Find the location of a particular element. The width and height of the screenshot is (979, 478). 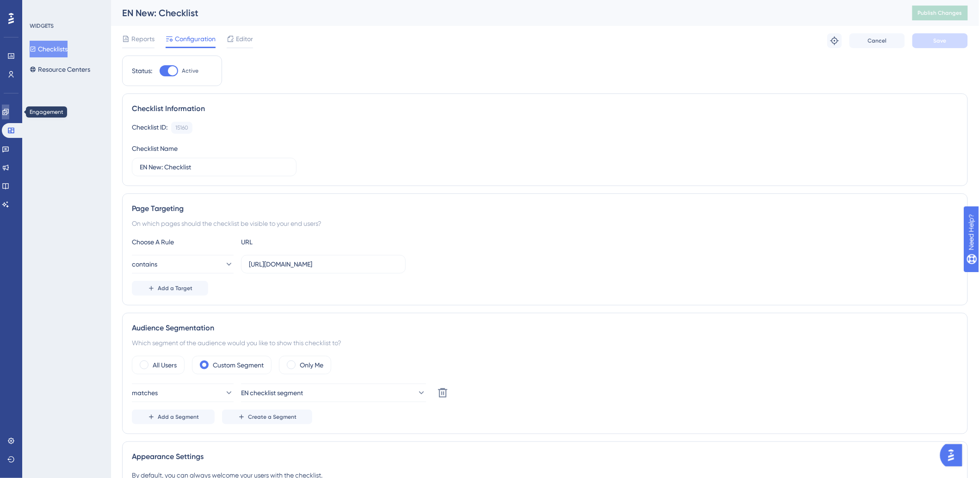

span: contains is located at coordinates (144, 264).